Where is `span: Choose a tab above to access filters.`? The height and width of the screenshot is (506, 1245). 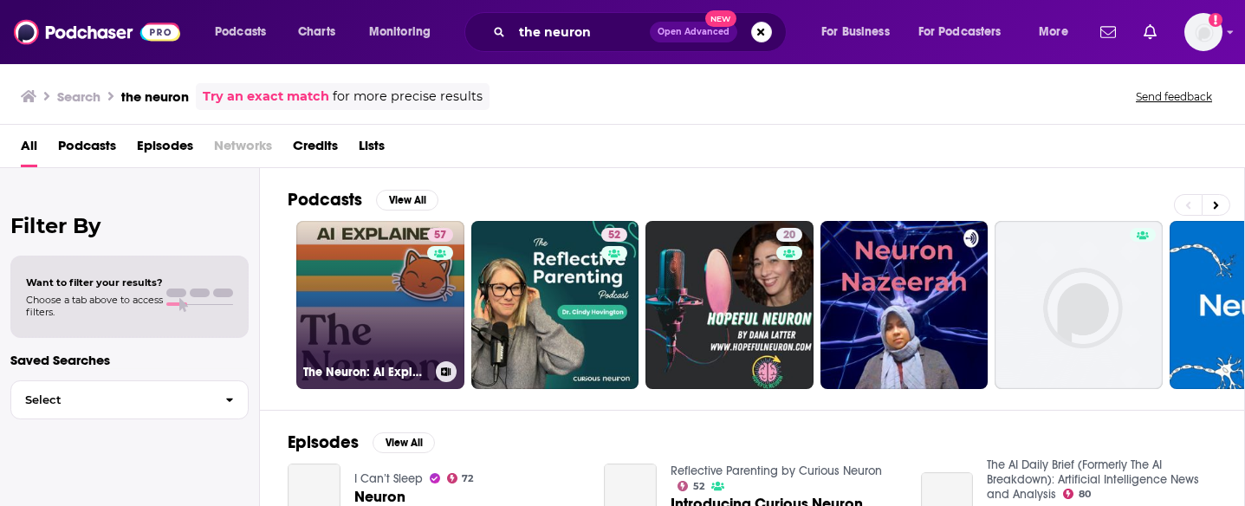
span: Choose a tab above to access filters. is located at coordinates (94, 306).